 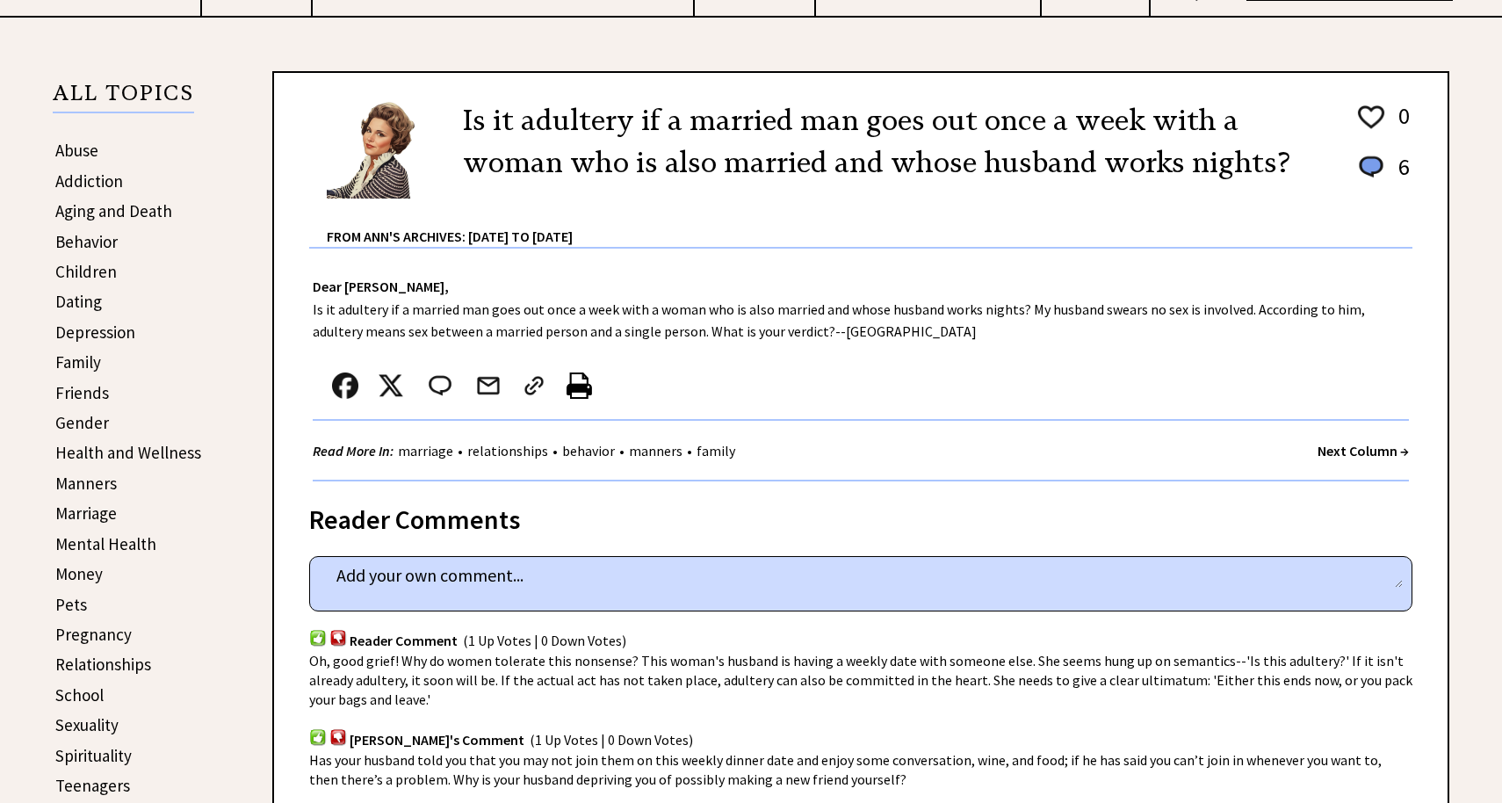 What do you see at coordinates (76, 150) in the screenshot?
I see `a: Abuse` at bounding box center [76, 150].